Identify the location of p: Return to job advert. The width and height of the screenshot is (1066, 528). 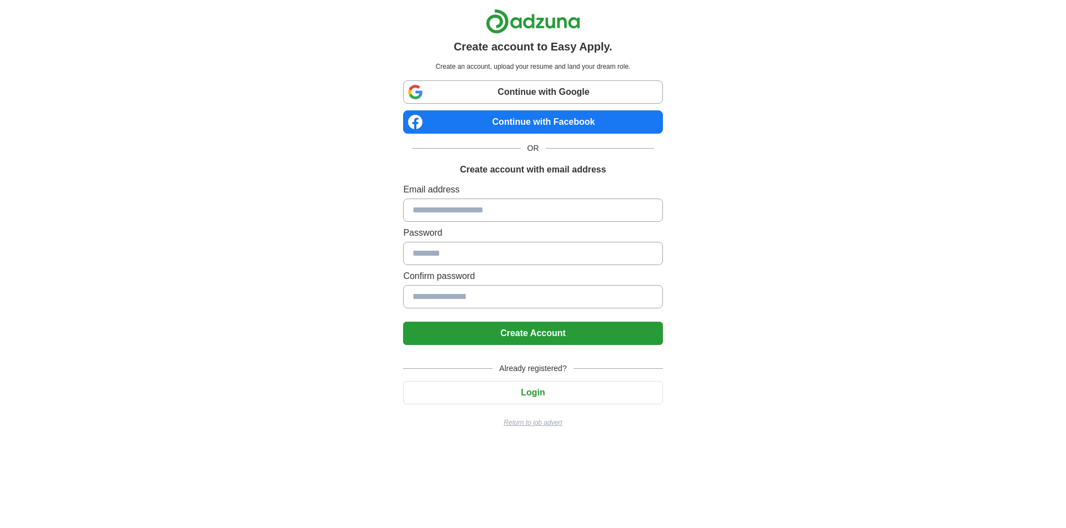
(532, 423).